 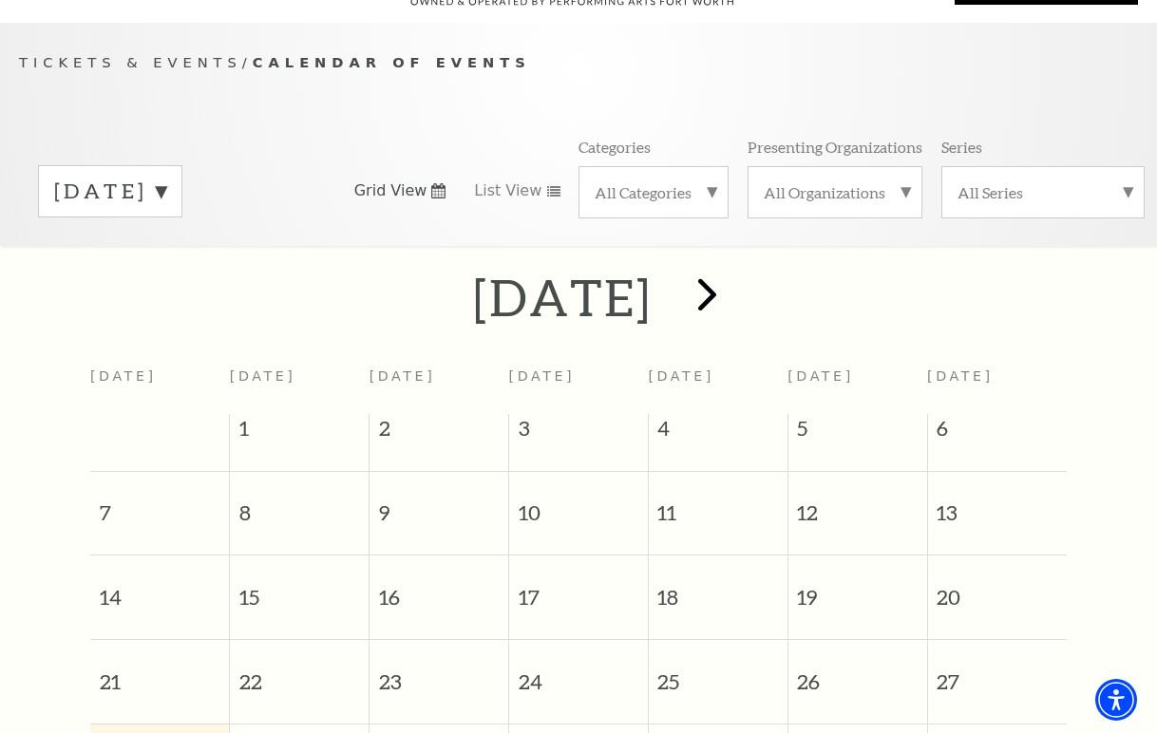 What do you see at coordinates (1043, 192) in the screenshot?
I see `label: All Series` at bounding box center [1043, 192].